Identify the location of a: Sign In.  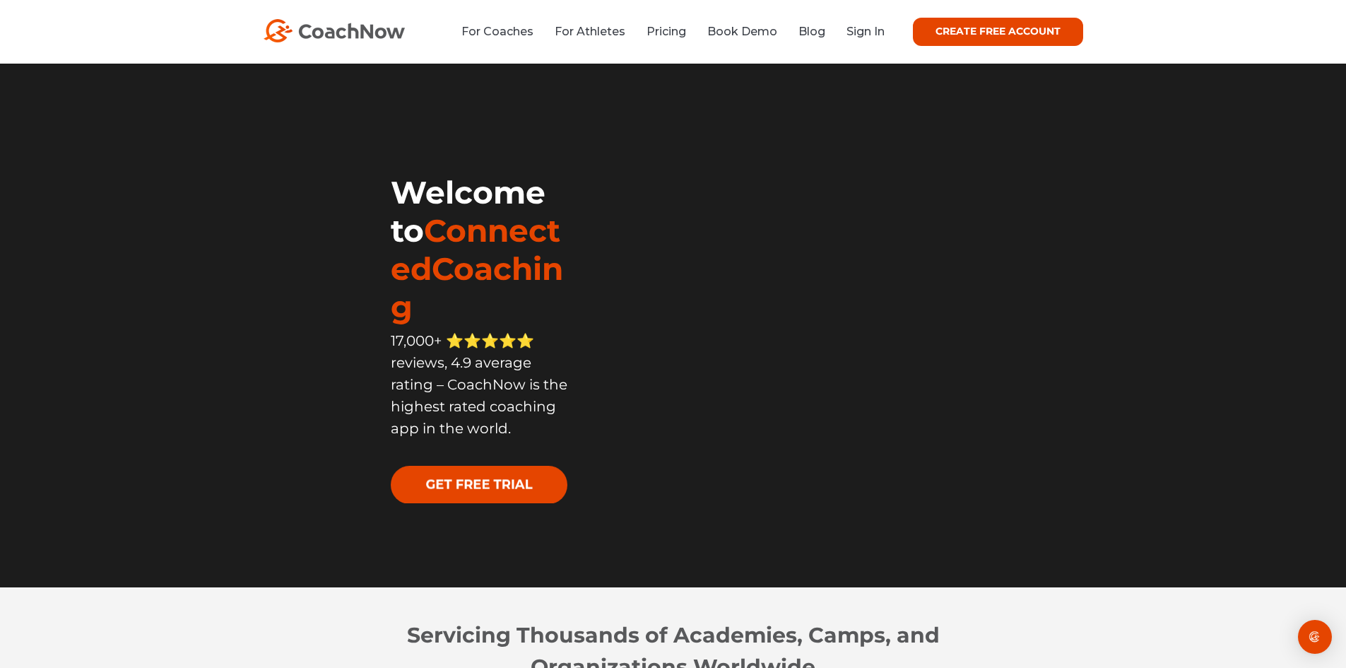
(865, 31).